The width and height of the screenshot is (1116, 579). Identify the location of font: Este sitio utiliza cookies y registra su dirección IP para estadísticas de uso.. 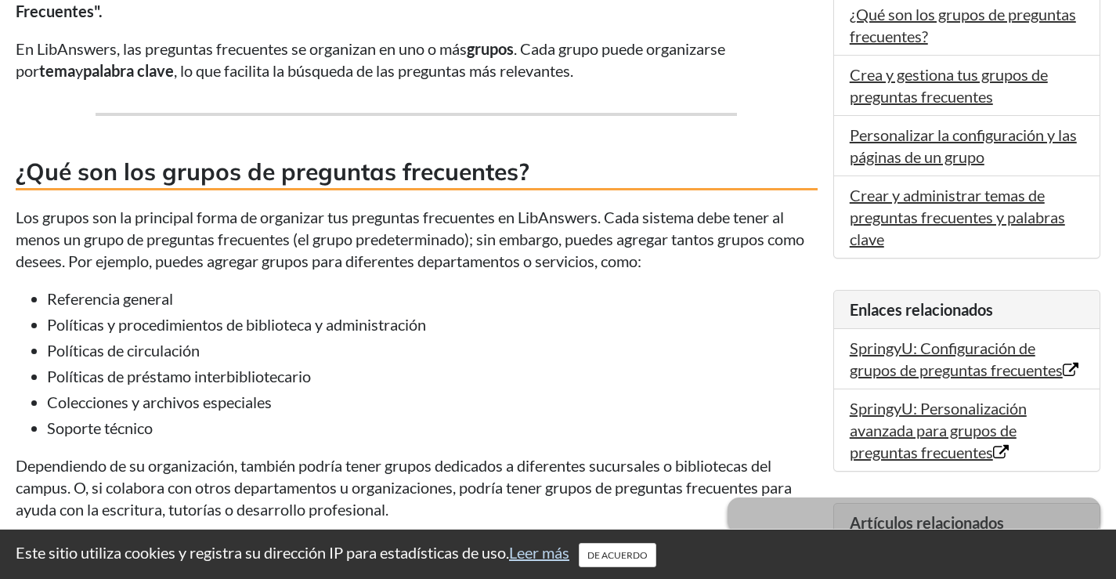
(262, 552).